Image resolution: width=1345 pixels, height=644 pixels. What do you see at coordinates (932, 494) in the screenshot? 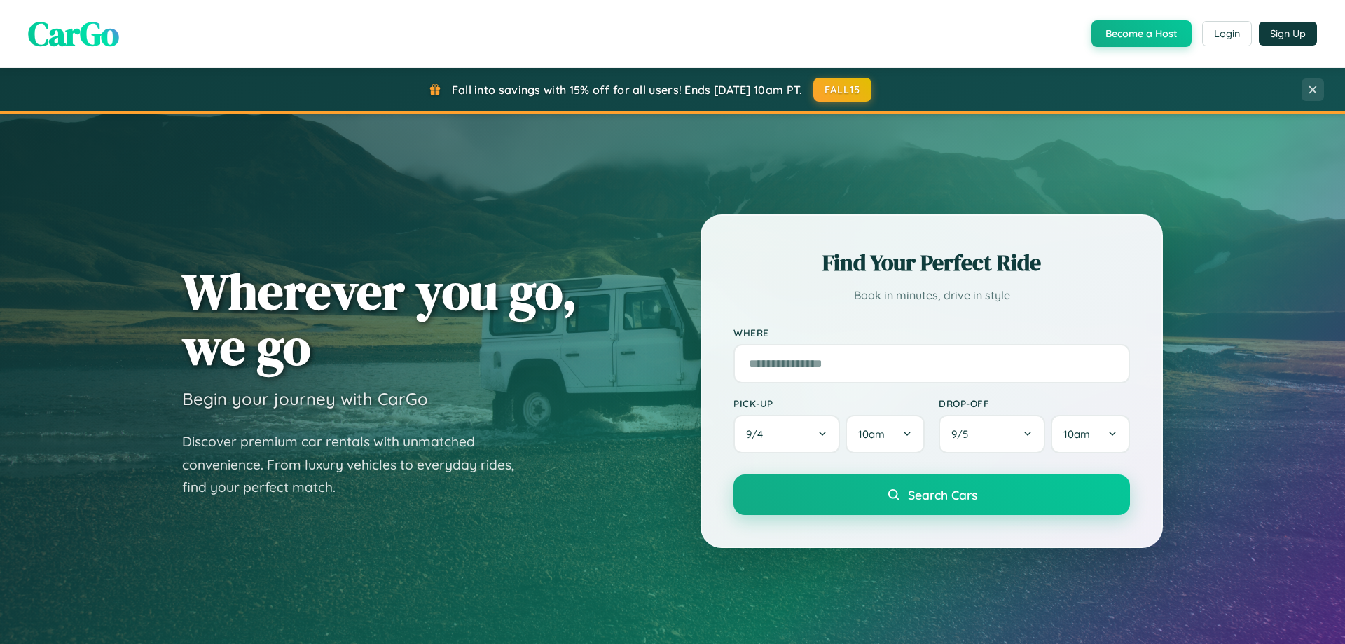
I see `button: Search Cars` at bounding box center [932, 494].